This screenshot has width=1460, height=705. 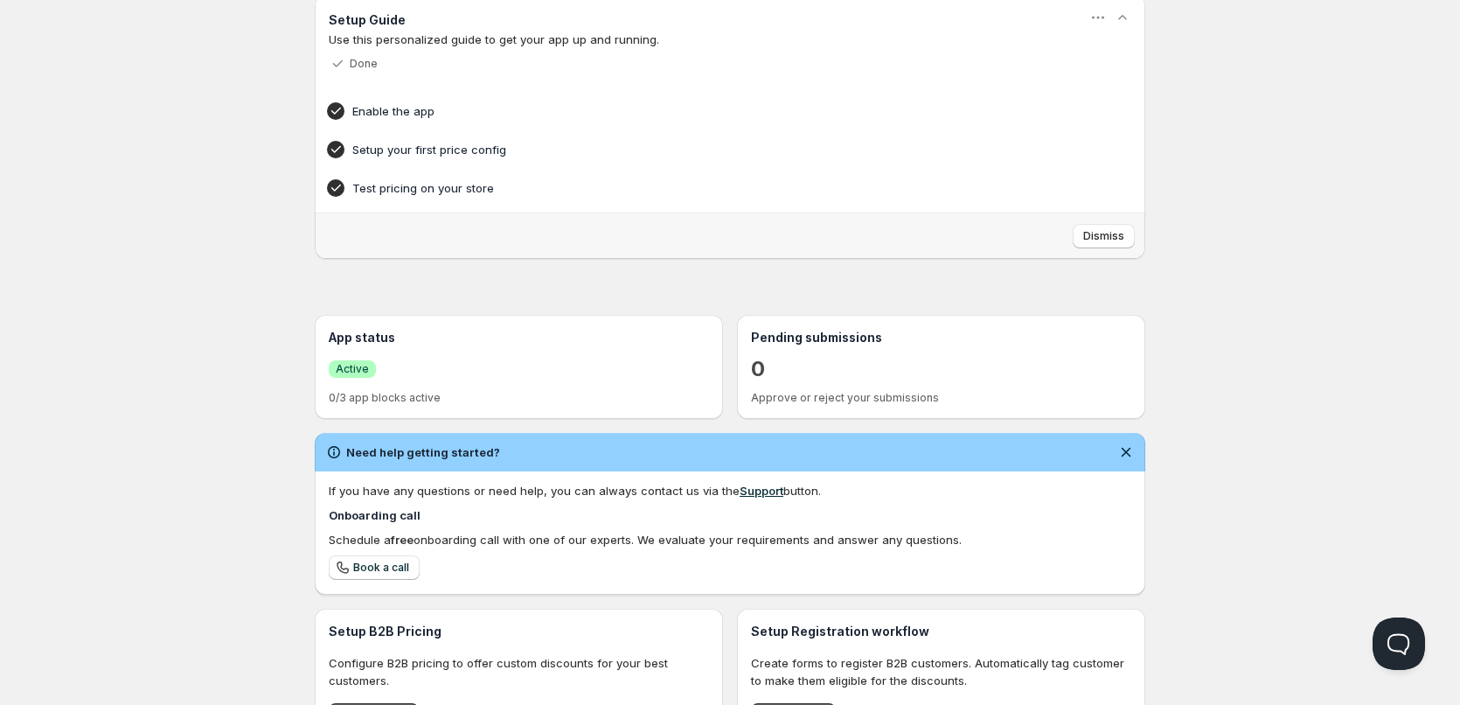 I want to click on h2: Need help getting started?, so click(x=423, y=452).